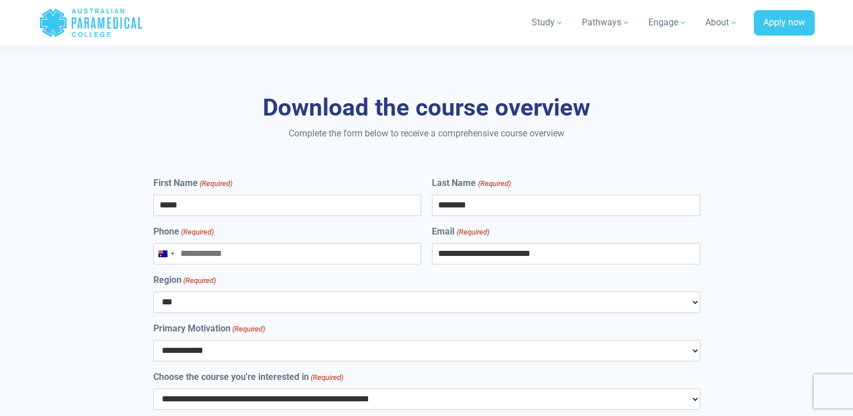  What do you see at coordinates (209, 329) in the screenshot?
I see `label: Primary Motivation` at bounding box center [209, 329].